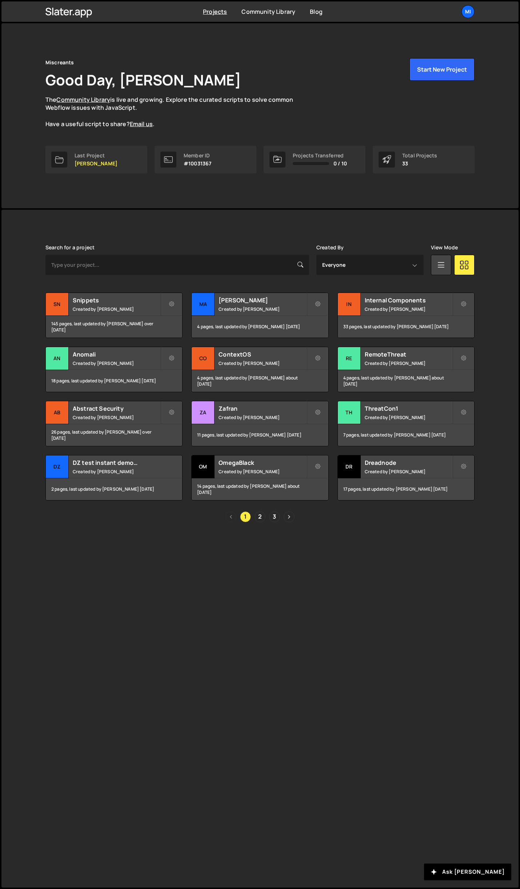  What do you see at coordinates (330, 248) in the screenshot?
I see `label: Created By` at bounding box center [330, 248].